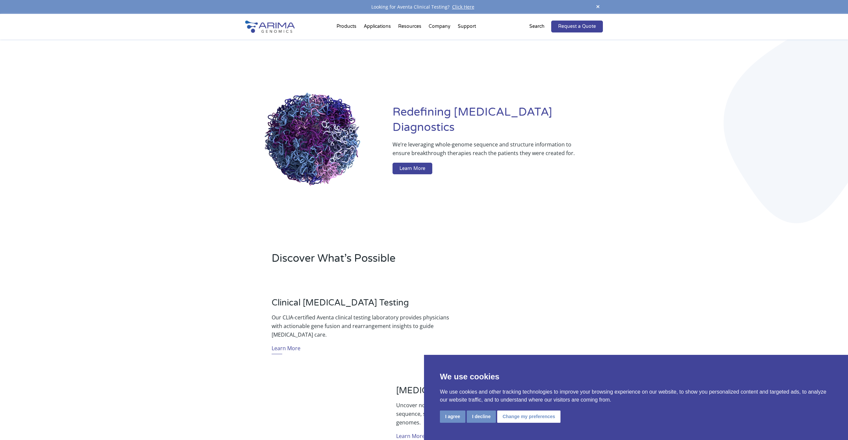 This screenshot has height=440, width=848. Describe the element at coordinates (270, 27) in the screenshot. I see `img: Arima-Genomics-logo` at that location.